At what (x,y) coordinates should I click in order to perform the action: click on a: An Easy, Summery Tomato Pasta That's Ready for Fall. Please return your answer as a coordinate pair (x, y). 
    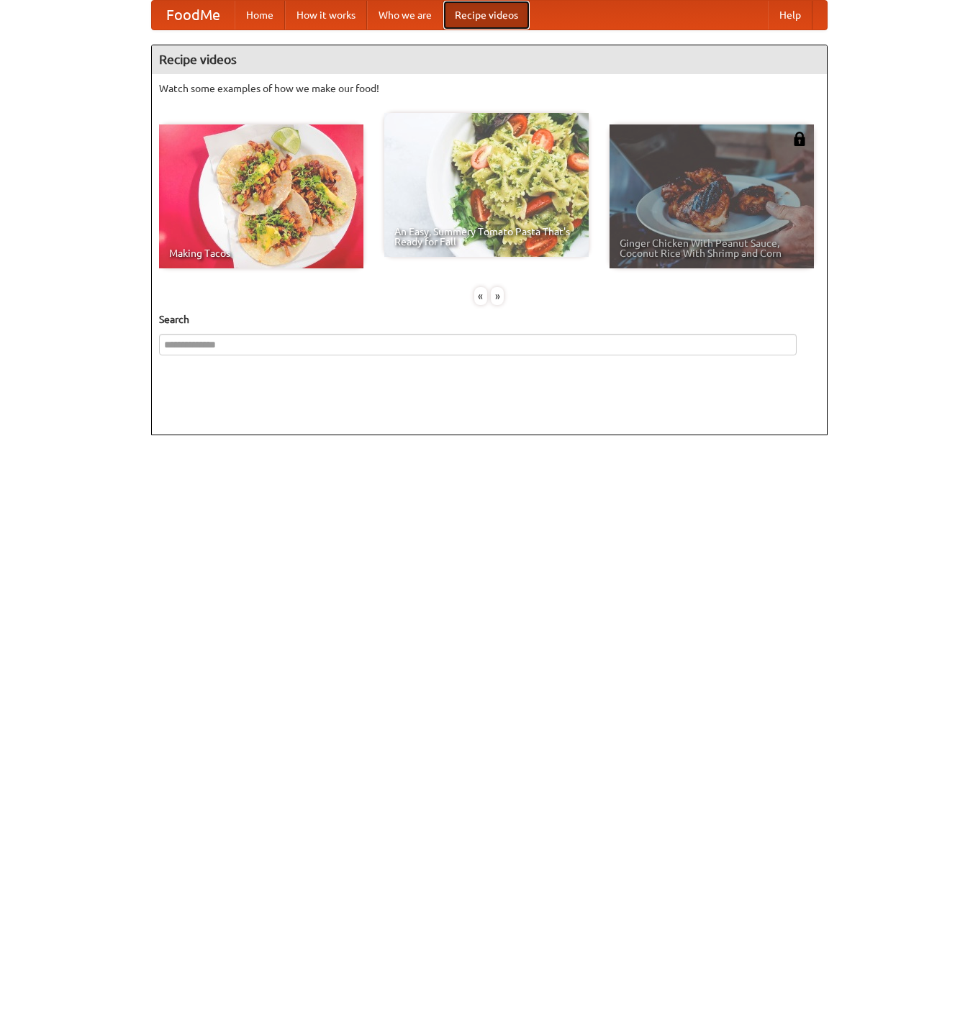
    Looking at the image, I should click on (486, 185).